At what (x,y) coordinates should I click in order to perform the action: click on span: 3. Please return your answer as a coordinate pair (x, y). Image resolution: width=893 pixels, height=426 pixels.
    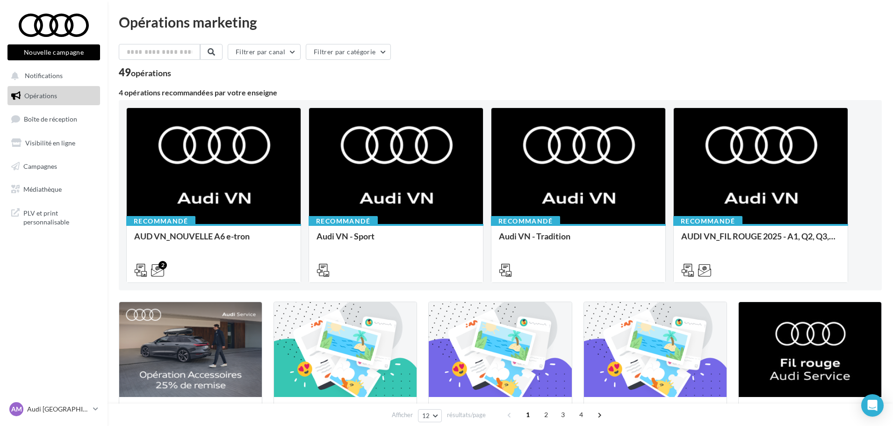
    Looking at the image, I should click on (563, 415).